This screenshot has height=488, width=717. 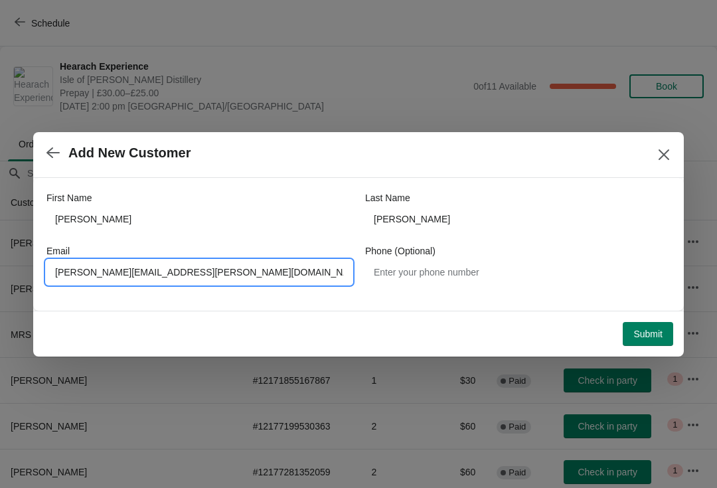 What do you see at coordinates (648, 334) in the screenshot?
I see `button: Submit` at bounding box center [648, 334].